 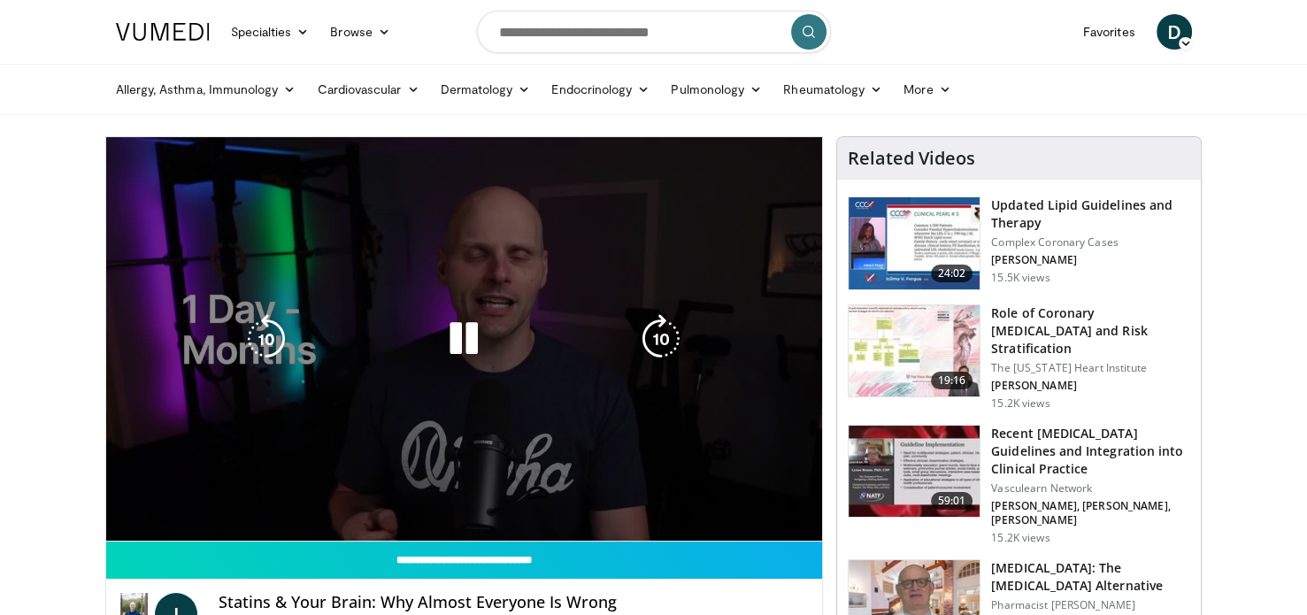 What do you see at coordinates (911, 158) in the screenshot?
I see `h4: Related Videos` at bounding box center [911, 158].